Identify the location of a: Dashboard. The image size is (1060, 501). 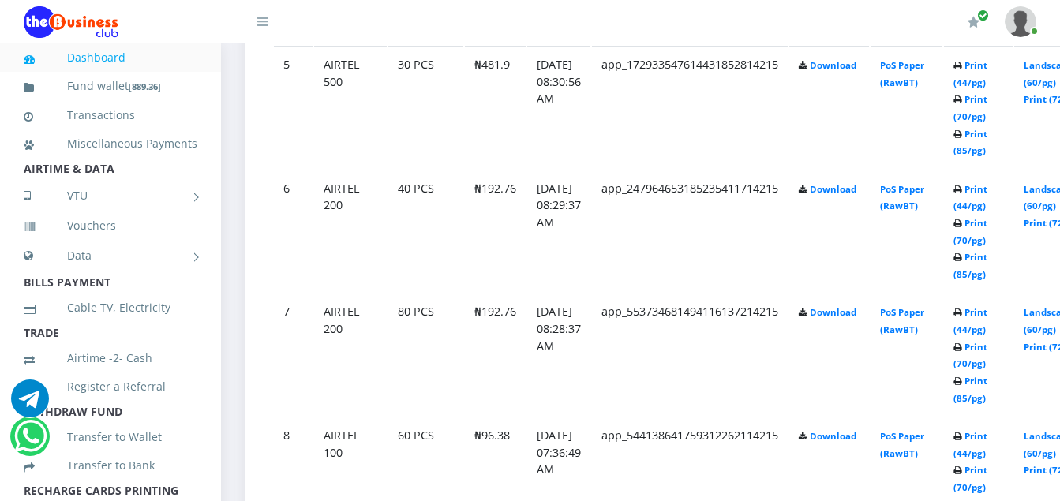
(110, 58).